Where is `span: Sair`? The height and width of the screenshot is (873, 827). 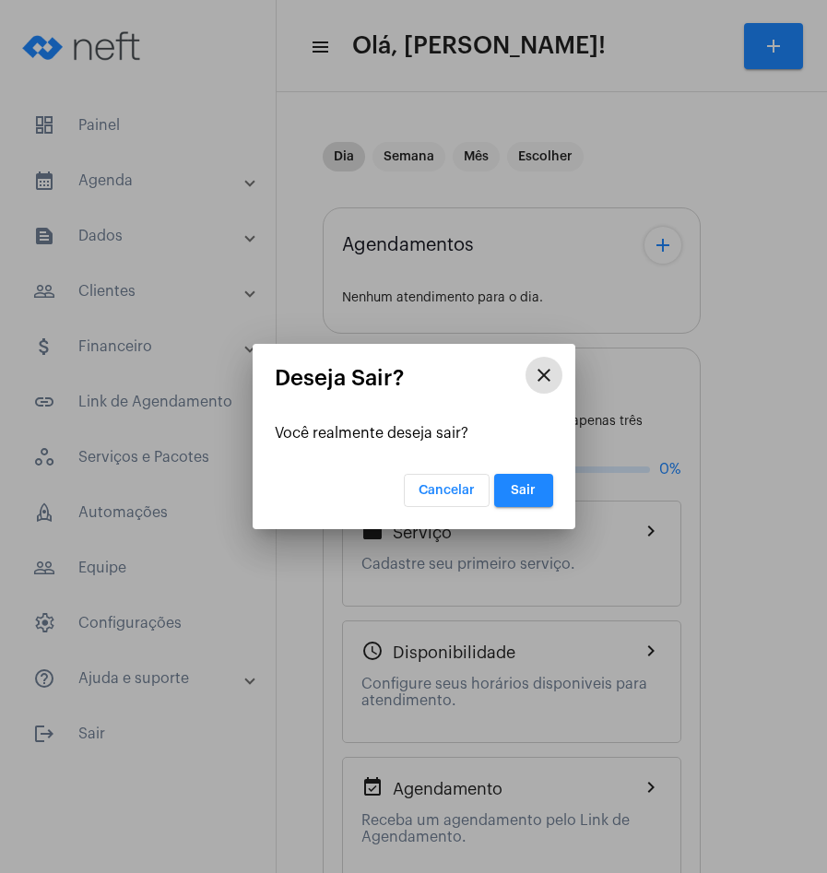
span: Sair is located at coordinates (523, 490).